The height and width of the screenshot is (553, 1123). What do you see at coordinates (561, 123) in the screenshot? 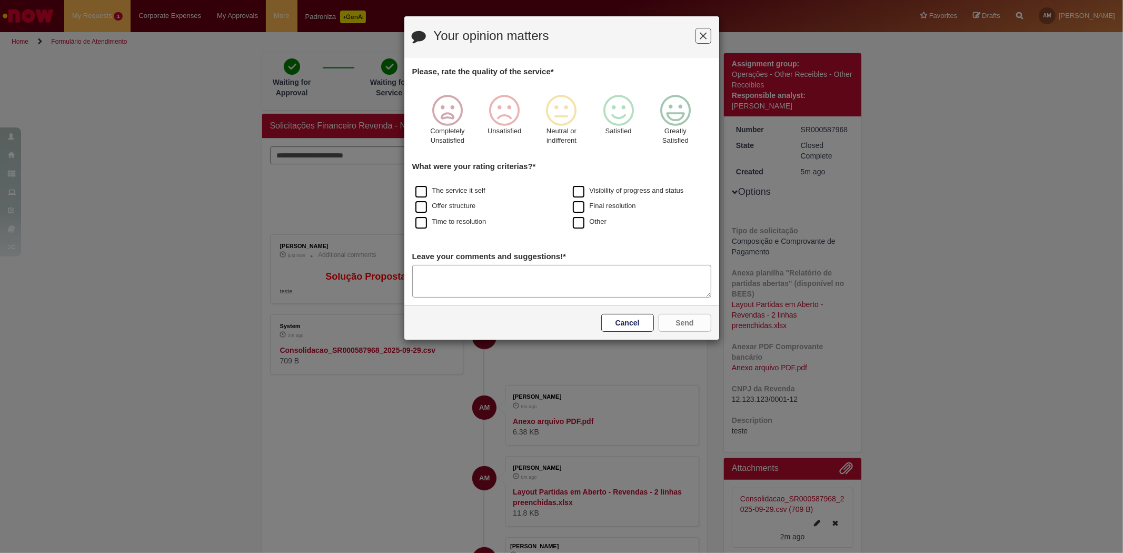
I see `div: Neutral or indifferent` at bounding box center [561, 123].